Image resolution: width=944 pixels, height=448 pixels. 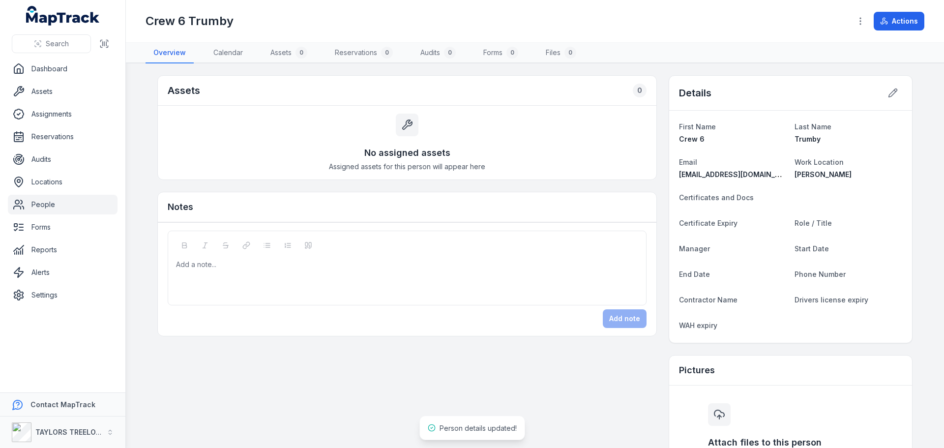 I want to click on a: Audits, so click(x=62, y=159).